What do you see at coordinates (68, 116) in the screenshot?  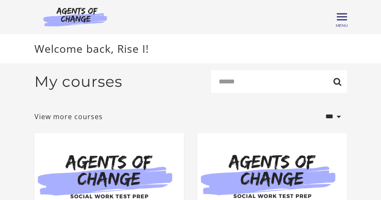 I see `a: View more courses` at bounding box center [68, 116].